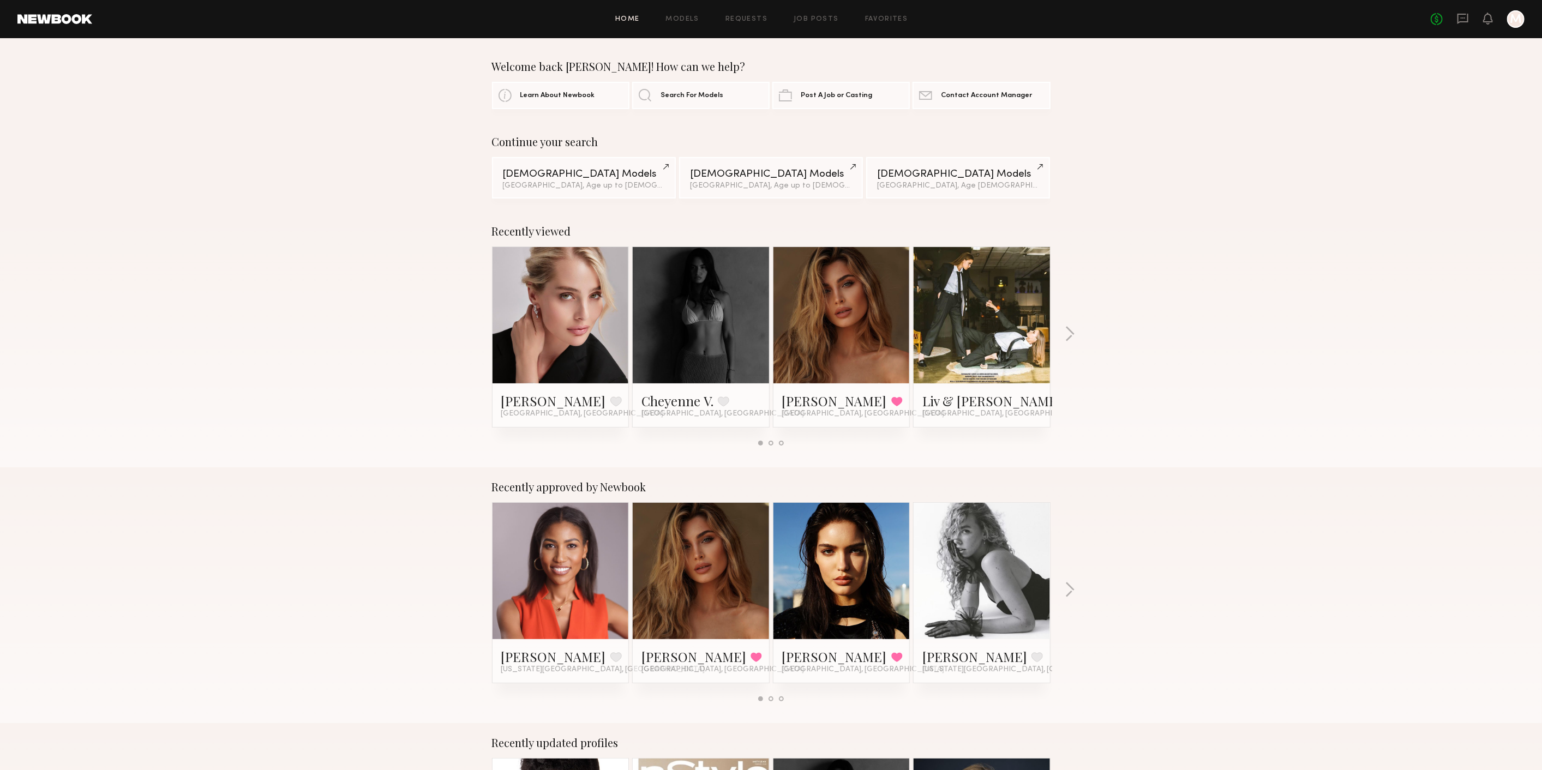  What do you see at coordinates (836, 95) in the screenshot?
I see `span: Post A Job or Casting` at bounding box center [836, 95].